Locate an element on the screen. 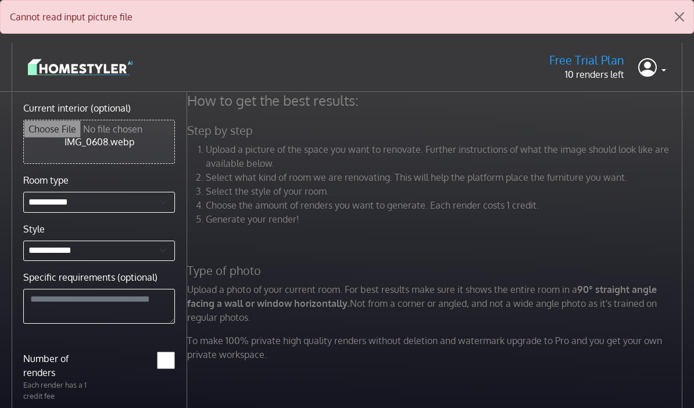  h5: Type of photo is located at coordinates (436, 270).